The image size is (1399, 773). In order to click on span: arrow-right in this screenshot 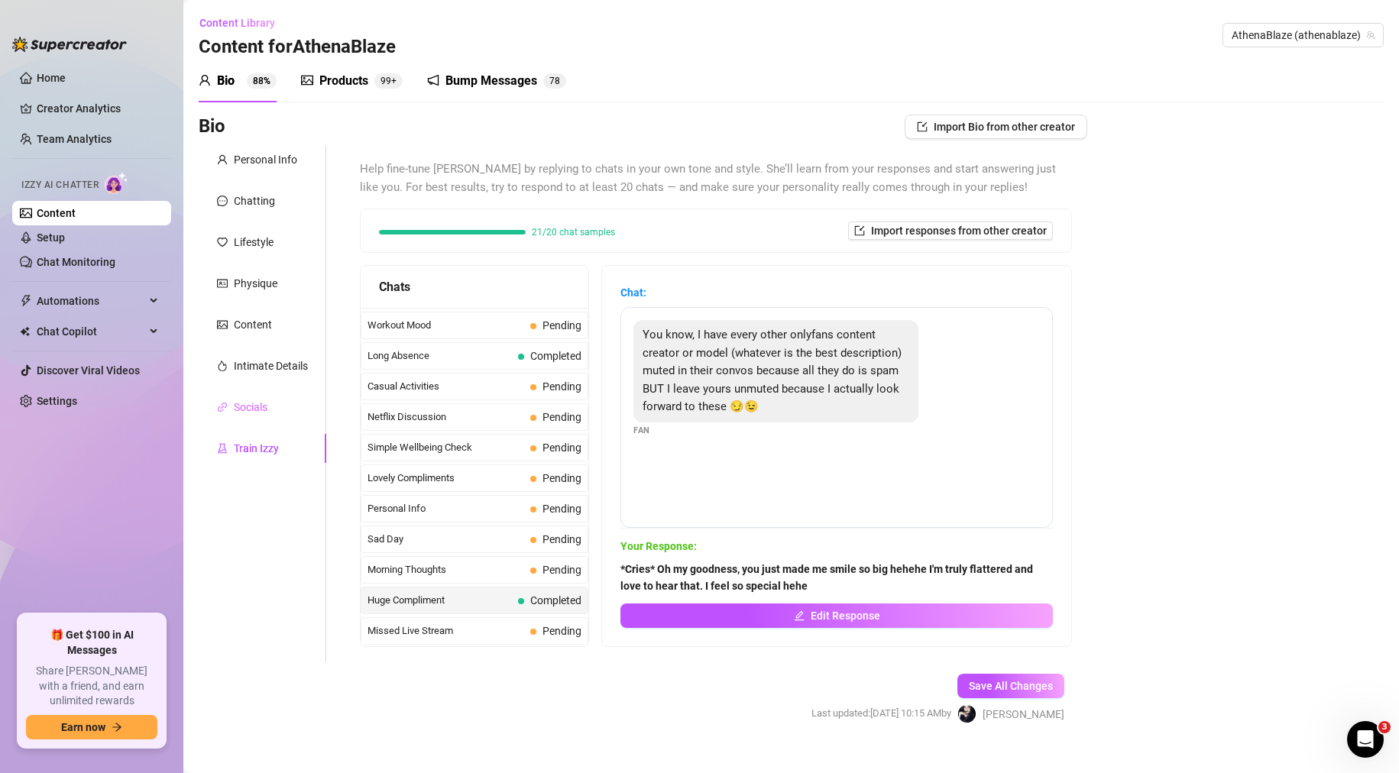, I will do `click(117, 727)`.